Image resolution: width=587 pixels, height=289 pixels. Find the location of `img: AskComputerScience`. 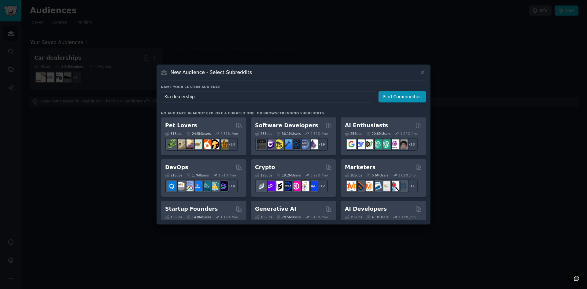

img: AskComputerScience is located at coordinates (304, 144).